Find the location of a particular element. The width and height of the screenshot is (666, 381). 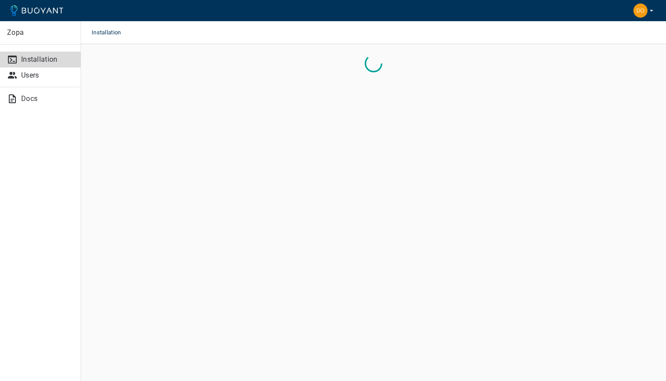

span: Installation is located at coordinates (111, 33).